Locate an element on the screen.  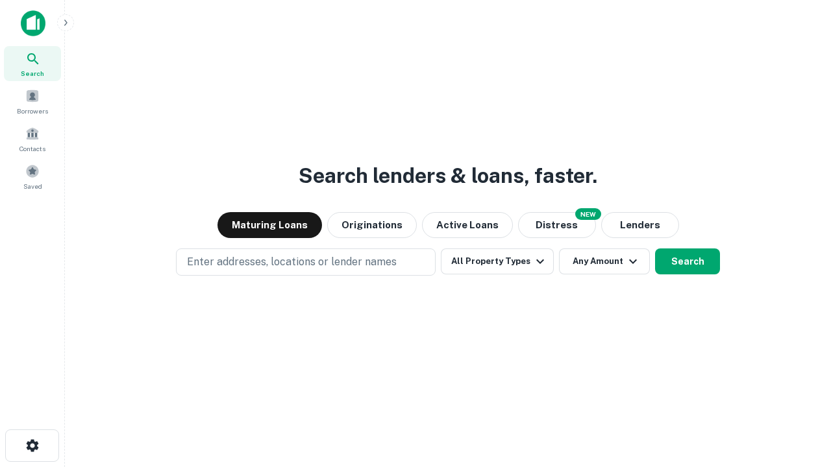
a: Borrowers is located at coordinates (32, 101).